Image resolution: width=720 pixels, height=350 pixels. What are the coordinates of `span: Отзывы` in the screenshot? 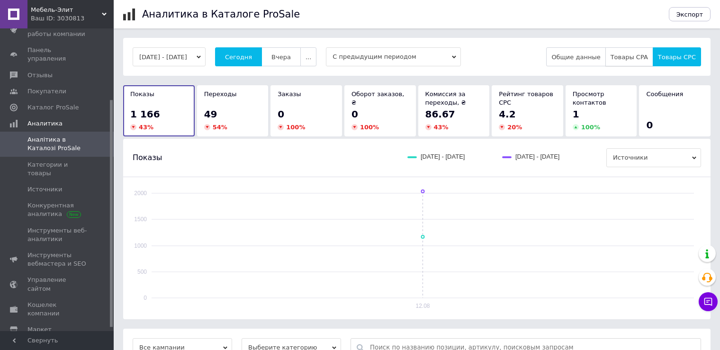 It's located at (40, 75).